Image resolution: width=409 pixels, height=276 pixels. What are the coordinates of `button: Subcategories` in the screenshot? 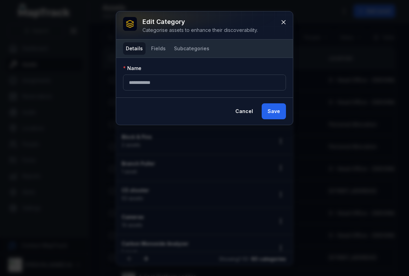 It's located at (192, 48).